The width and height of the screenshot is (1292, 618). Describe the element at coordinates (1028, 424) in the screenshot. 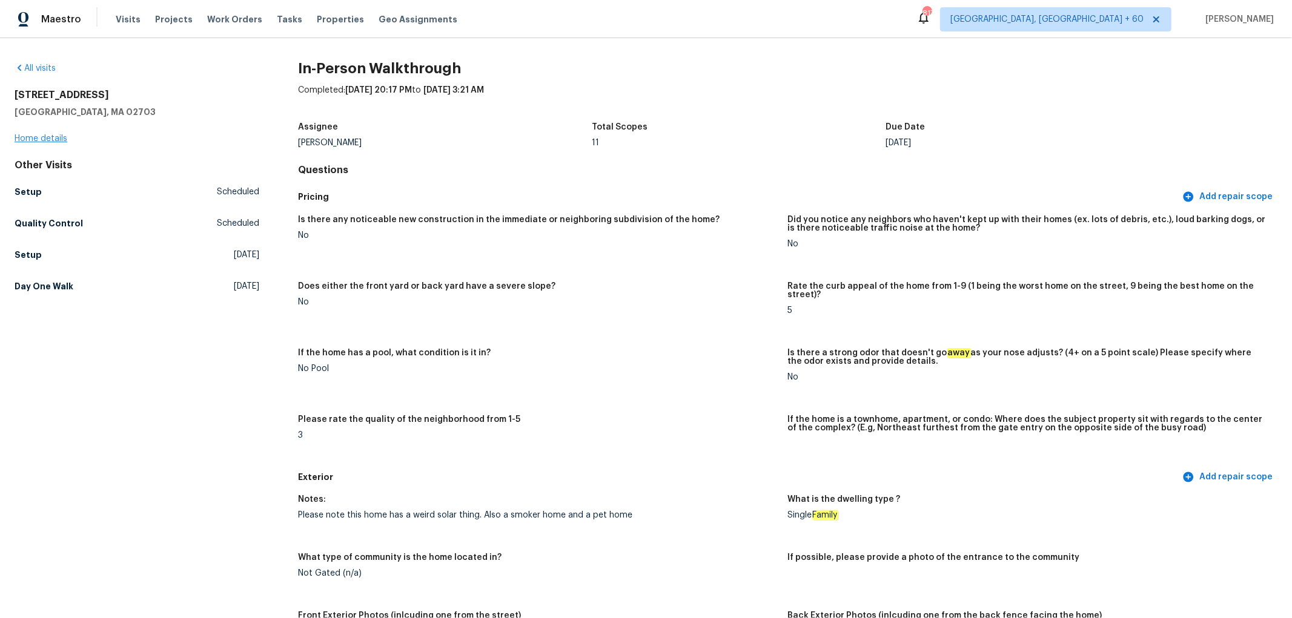

I see `h5: If the home is a townhome, apartment, or condo: Where does the subject property sit with regards ...` at that location.